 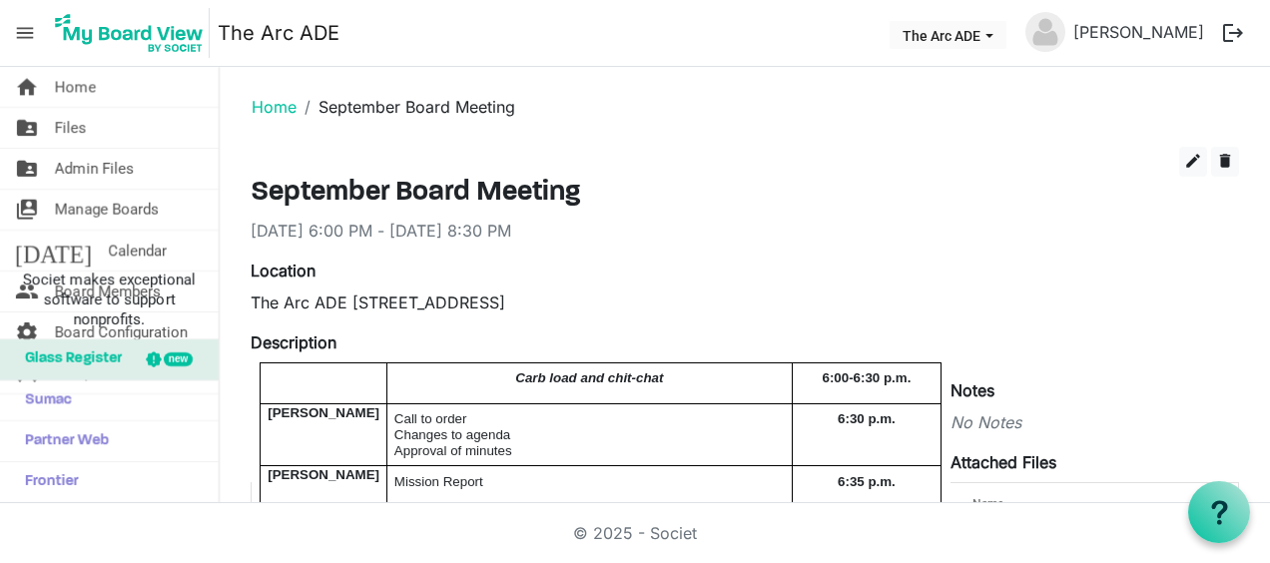 What do you see at coordinates (279, 33) in the screenshot?
I see `a: The Arc ADE` at bounding box center [279, 33].